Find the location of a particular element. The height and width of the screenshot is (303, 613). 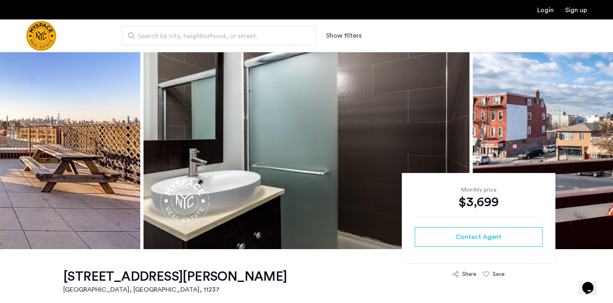

div: $3,699 is located at coordinates (478, 202).